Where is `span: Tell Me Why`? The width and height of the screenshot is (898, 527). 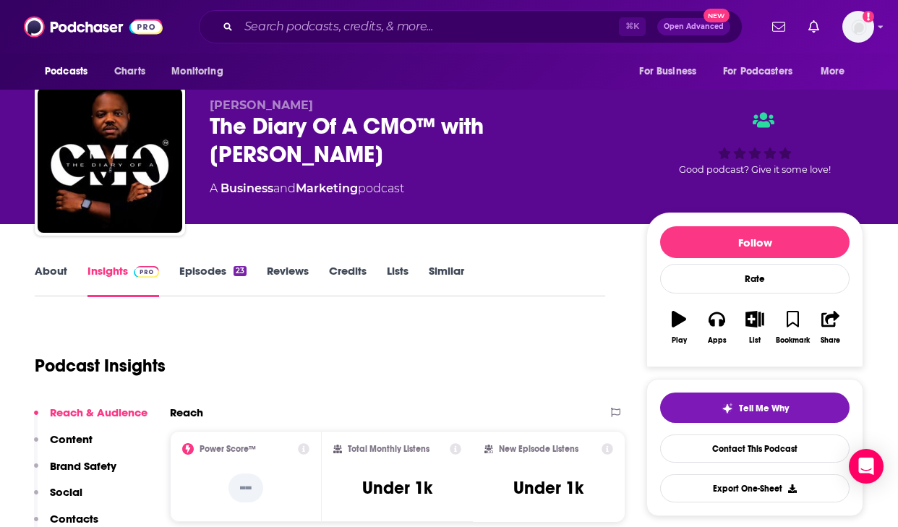 span: Tell Me Why is located at coordinates (763, 408).